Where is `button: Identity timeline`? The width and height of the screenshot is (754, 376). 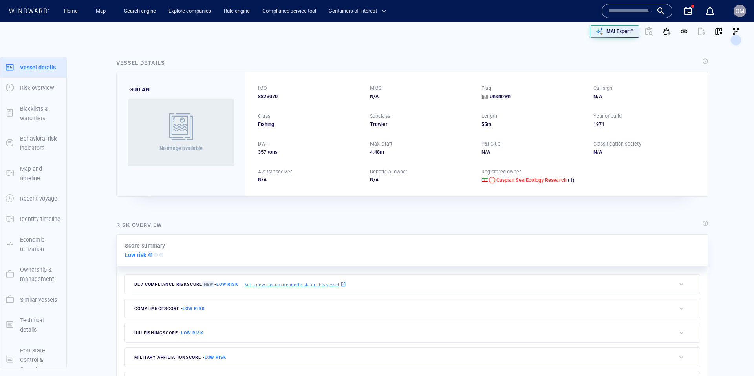
button: Identity timeline is located at coordinates (33, 219).